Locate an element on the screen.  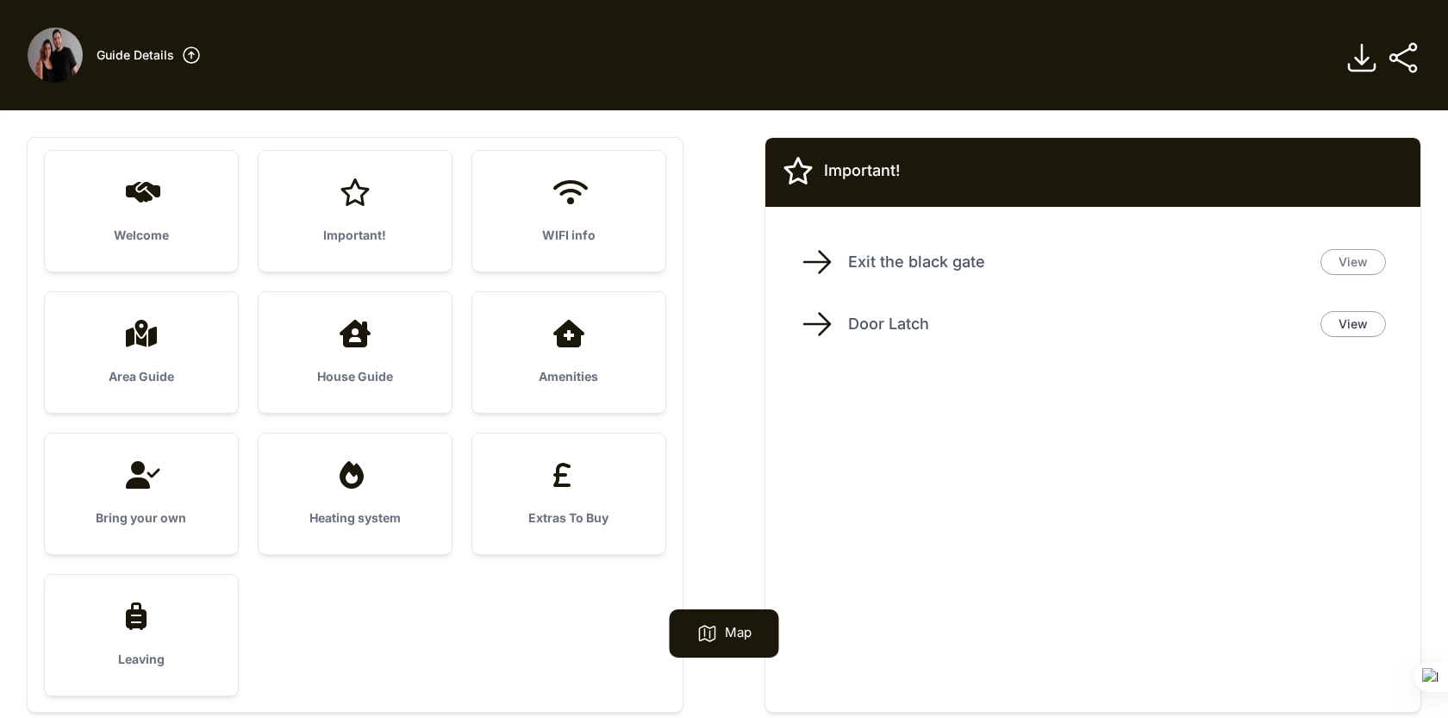
p: Exit the black gate is located at coordinates (1078, 262).